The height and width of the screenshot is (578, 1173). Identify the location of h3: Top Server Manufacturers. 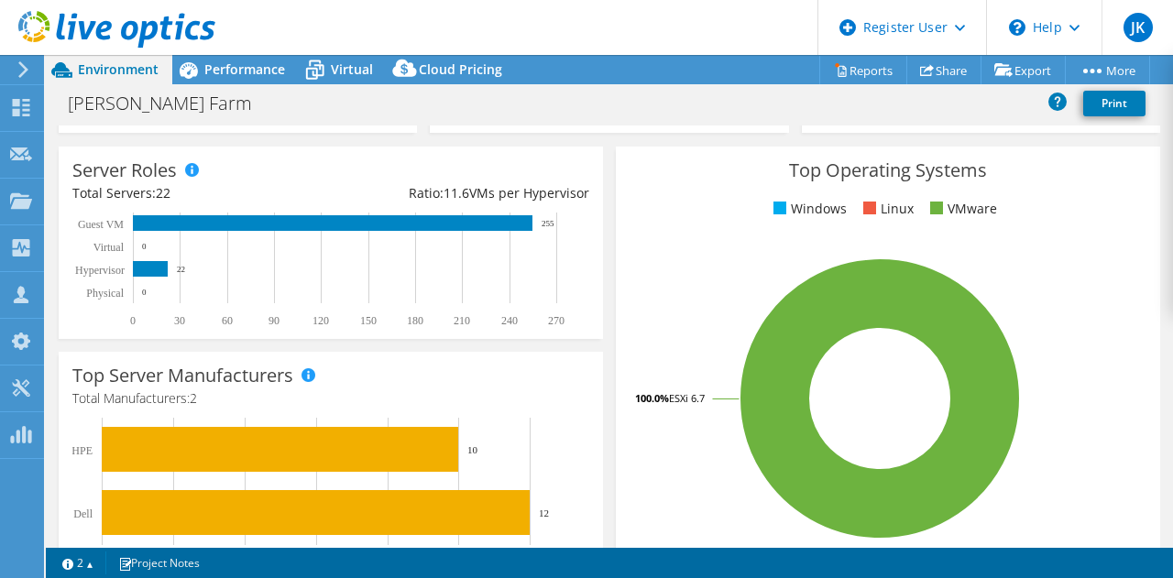
(182, 376).